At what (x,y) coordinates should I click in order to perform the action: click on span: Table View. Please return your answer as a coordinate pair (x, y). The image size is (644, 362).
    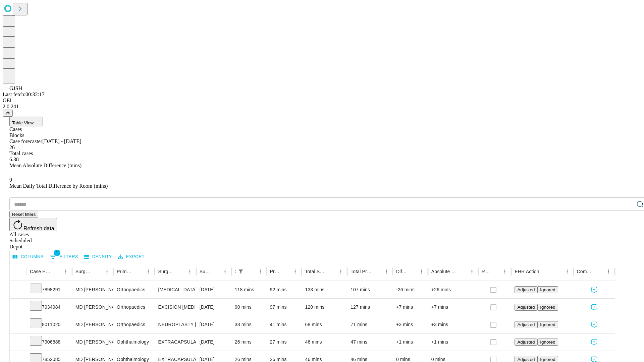
    Looking at the image, I should click on (23, 123).